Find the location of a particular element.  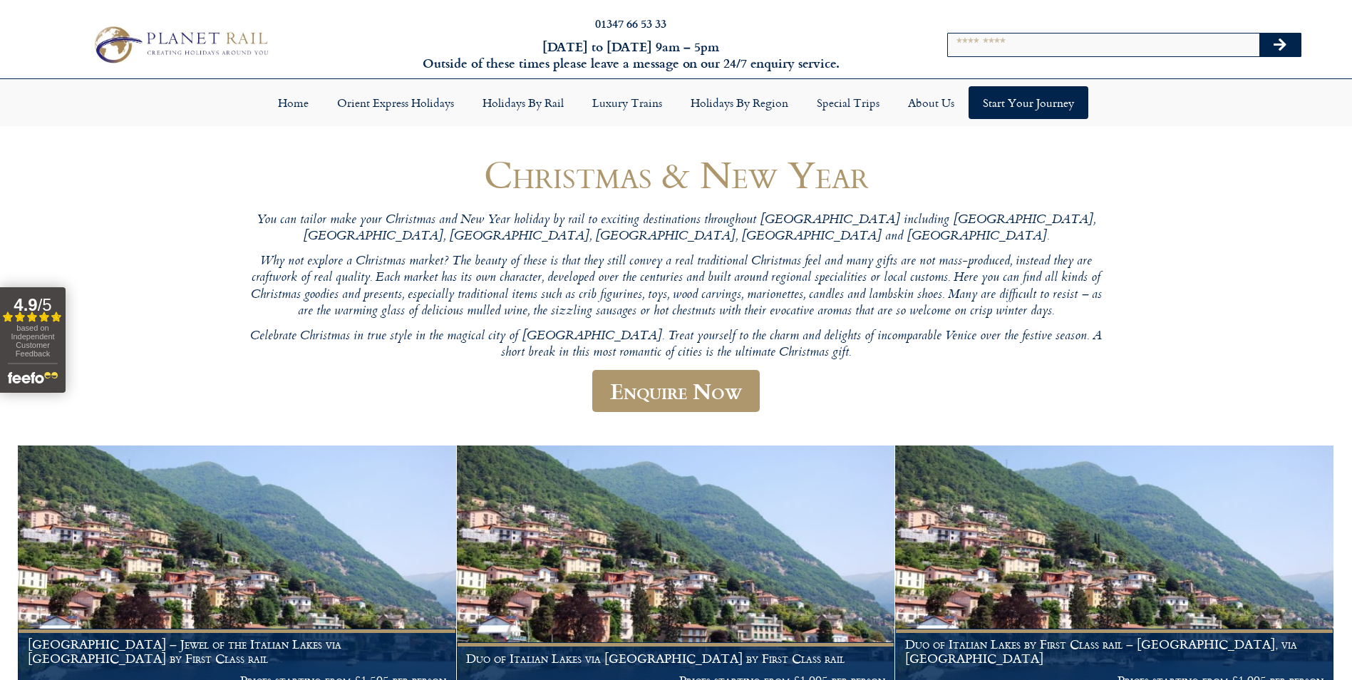

a: Holidays by Rail is located at coordinates (523, 103).